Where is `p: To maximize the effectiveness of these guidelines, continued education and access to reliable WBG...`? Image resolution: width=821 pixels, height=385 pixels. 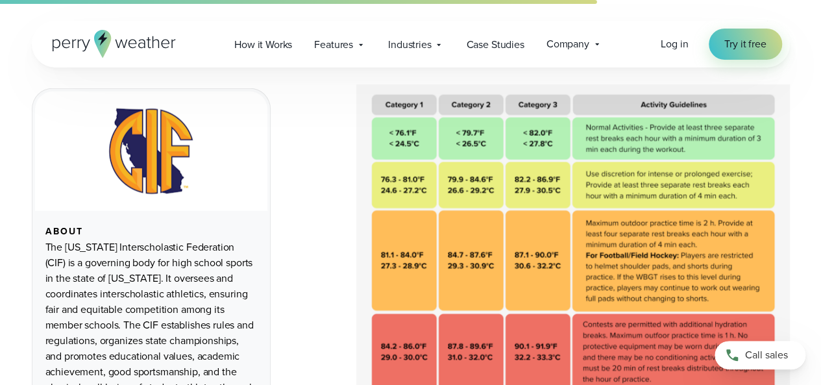 p: To maximize the effectiveness of these guidelines, continued education and access to reliable WBG... is located at coordinates (573, 40).